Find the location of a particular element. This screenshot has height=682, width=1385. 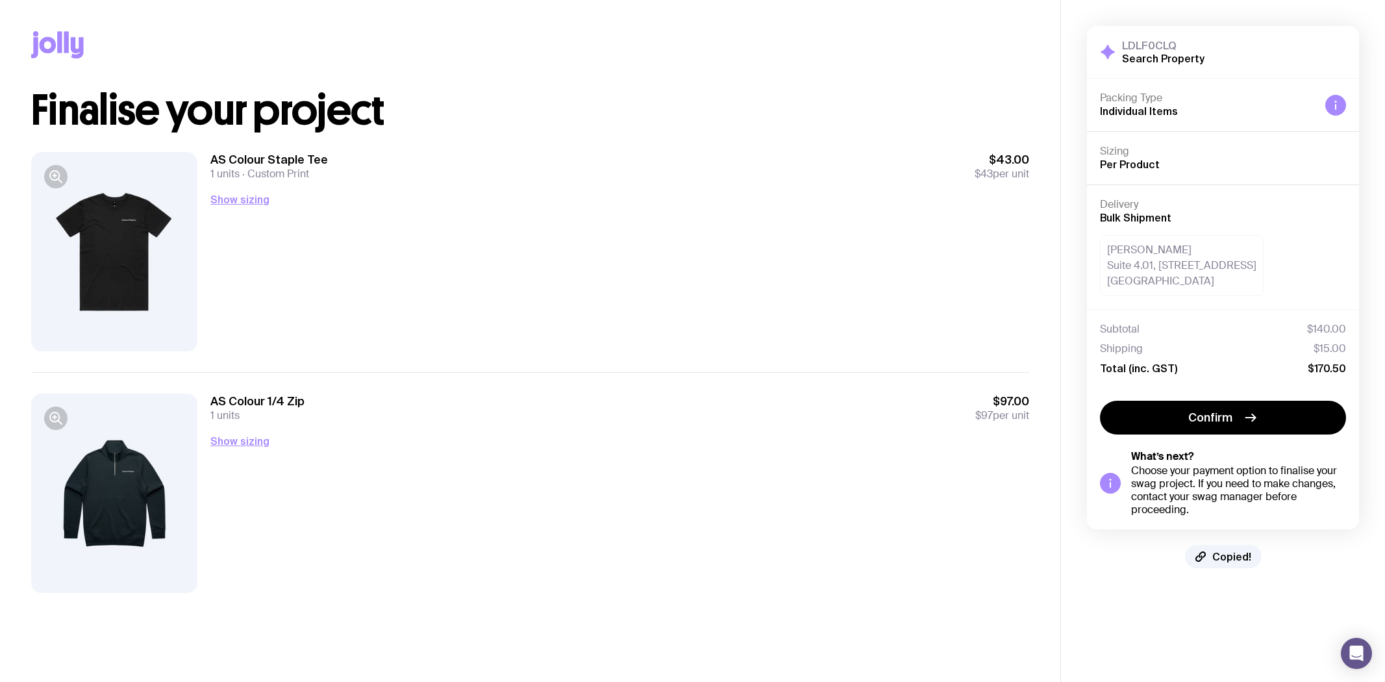

h3: AS Colour Staple Tee is located at coordinates (269, 160).